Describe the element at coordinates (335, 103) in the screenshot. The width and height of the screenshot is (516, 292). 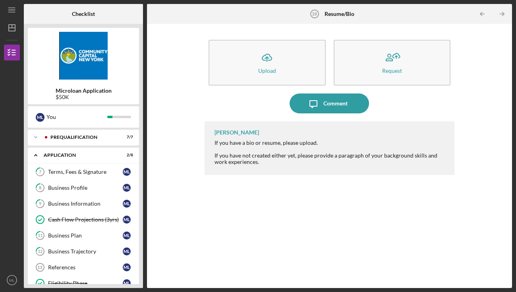
I see `div: Comment` at that location.